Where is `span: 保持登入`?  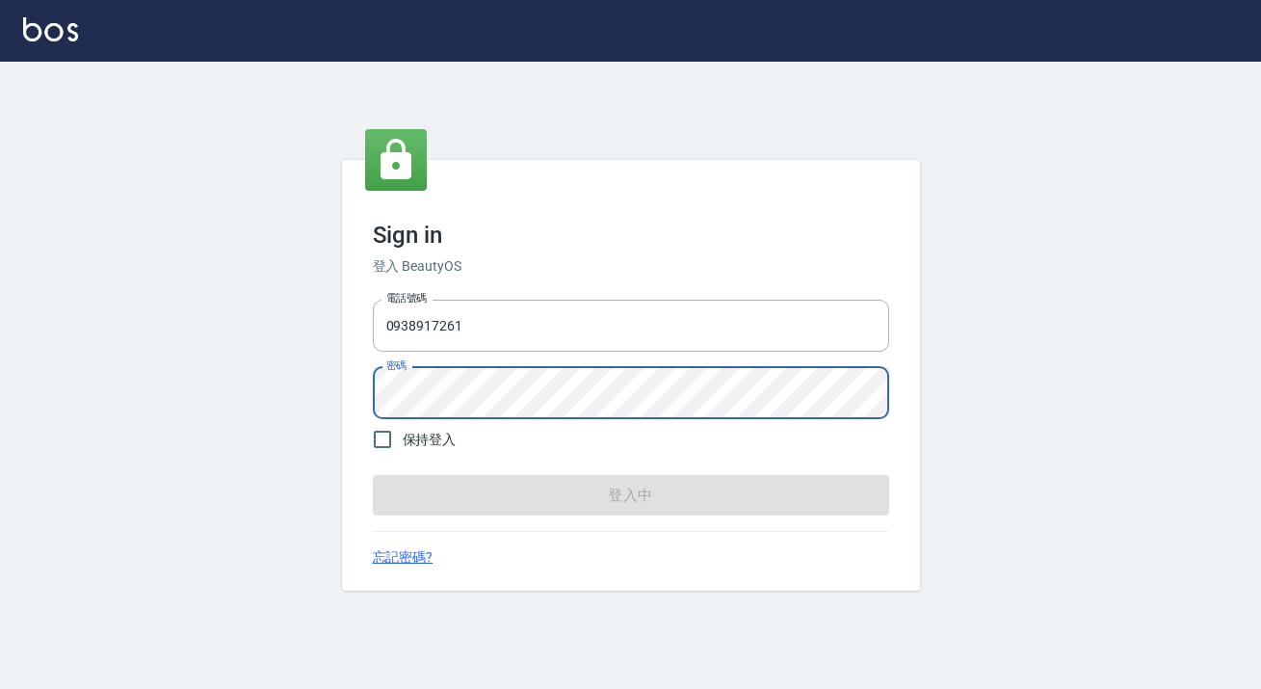 span: 保持登入 is located at coordinates (430, 439).